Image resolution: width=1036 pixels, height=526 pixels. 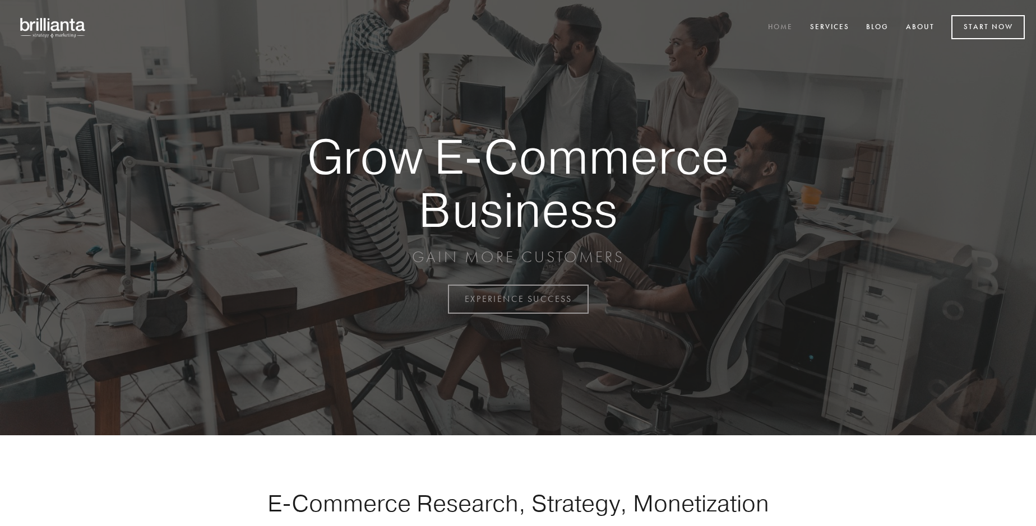 I want to click on a: Services, so click(x=829, y=27).